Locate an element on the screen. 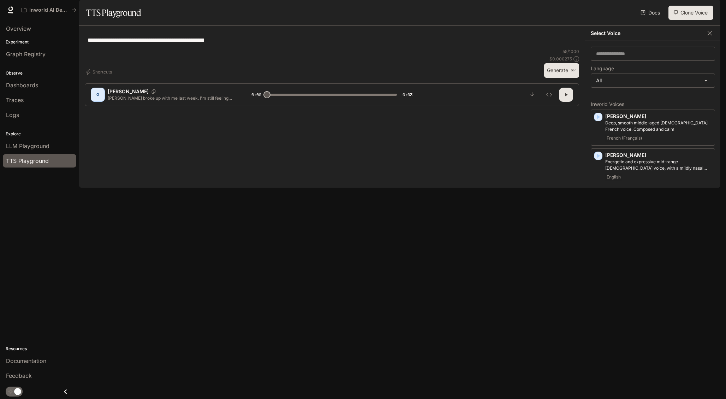 The image size is (726, 399). p: Language is located at coordinates (603, 69).